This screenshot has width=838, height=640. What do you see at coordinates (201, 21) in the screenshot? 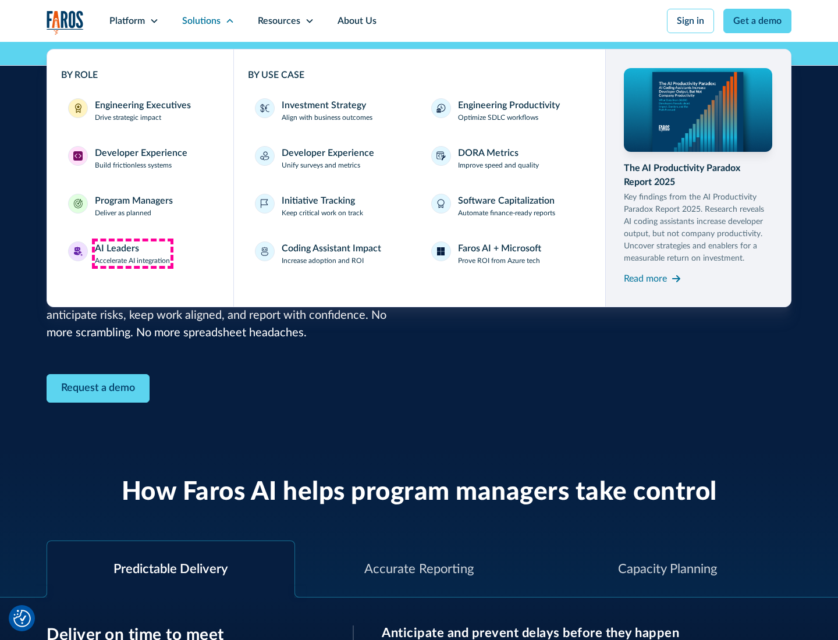
I see `div: Solutions` at bounding box center [201, 21].